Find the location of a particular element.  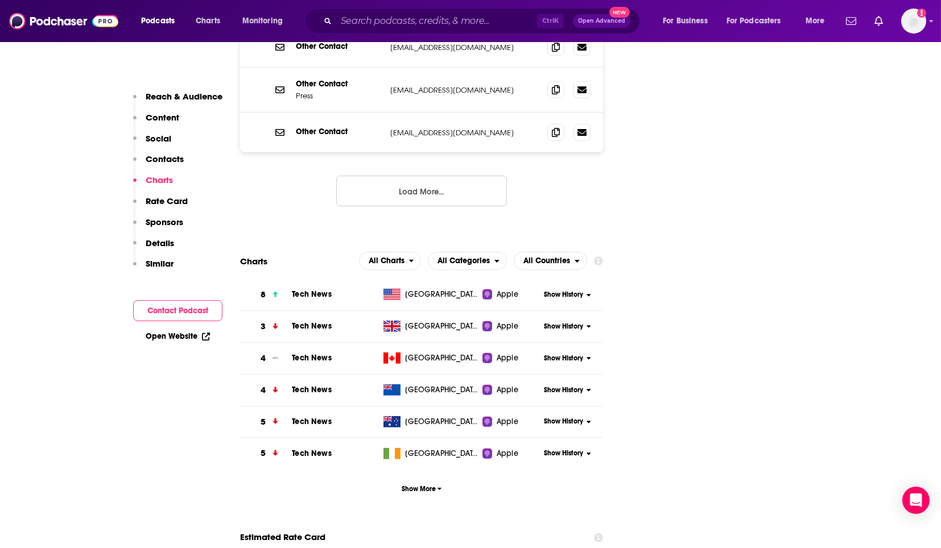

svg: Add a profile image is located at coordinates (921, 13).